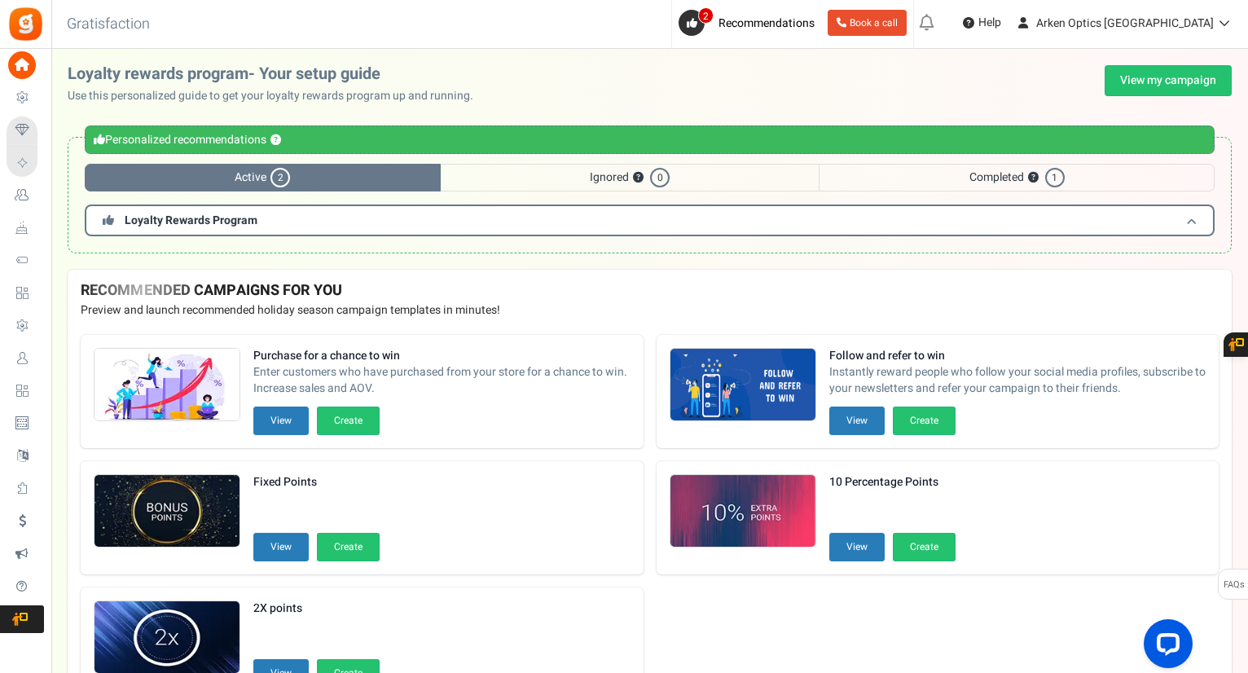 Image resolution: width=1248 pixels, height=673 pixels. I want to click on span: Recommendations, so click(767, 23).